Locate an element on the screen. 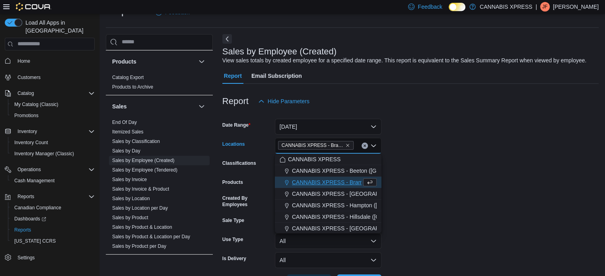 The height and width of the screenshot is (276, 605). a: Customers is located at coordinates (29, 78).